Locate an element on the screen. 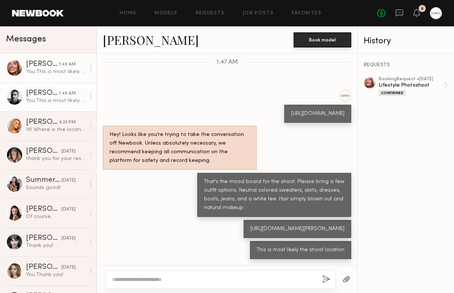 The height and width of the screenshot is (293, 454). div: You: This is most likely the shoot location. Please bring your dogs too! is located at coordinates (55, 101).